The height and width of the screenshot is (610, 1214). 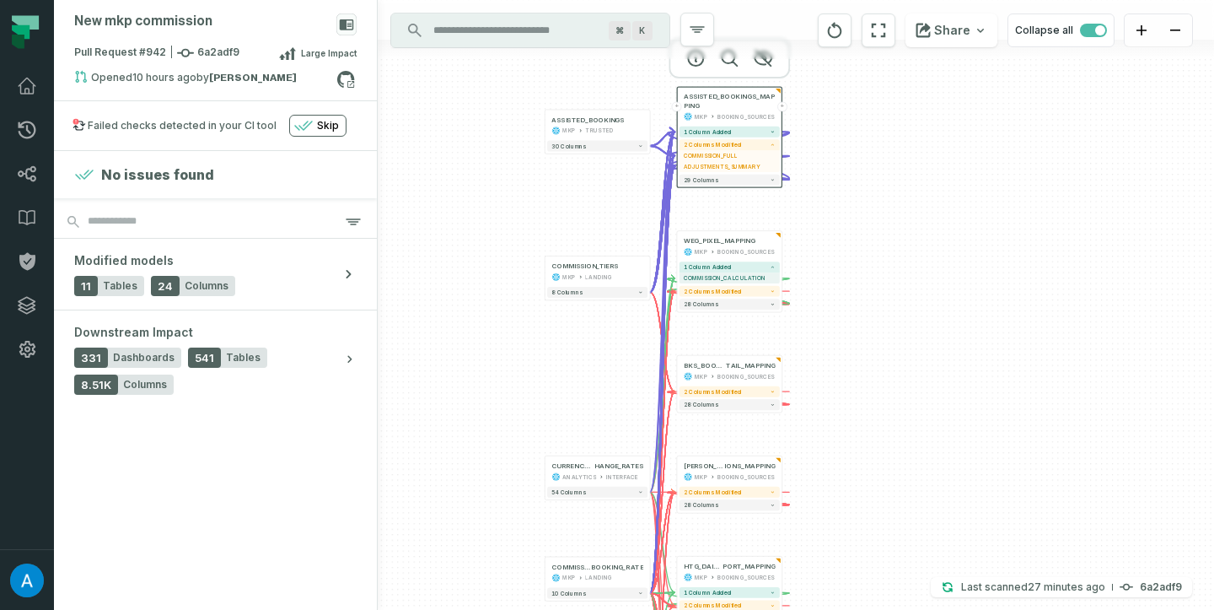 I want to click on span: 8.51K, so click(x=96, y=384).